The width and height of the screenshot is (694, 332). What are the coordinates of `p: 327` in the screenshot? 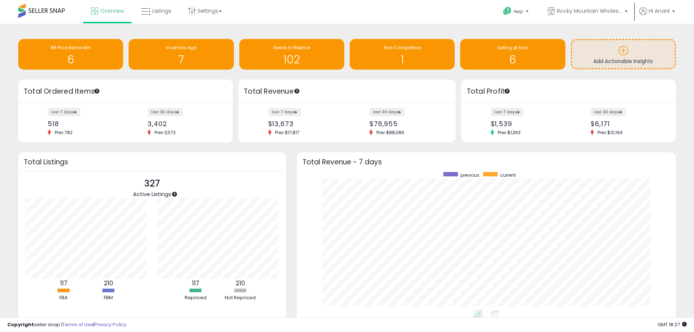 It's located at (152, 184).